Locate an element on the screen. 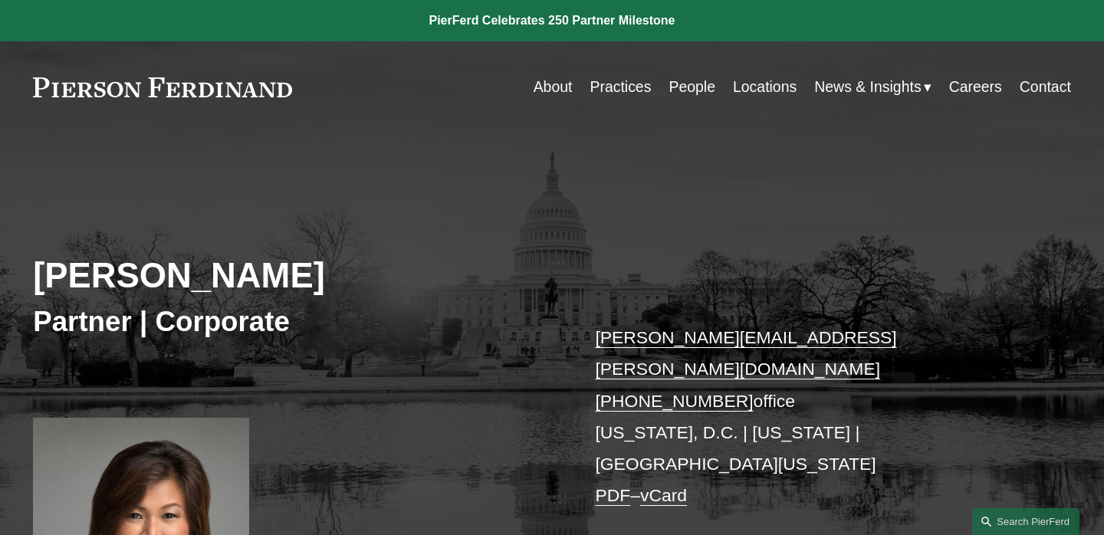 This screenshot has width=1104, height=535. span: News & Insights is located at coordinates (867, 87).